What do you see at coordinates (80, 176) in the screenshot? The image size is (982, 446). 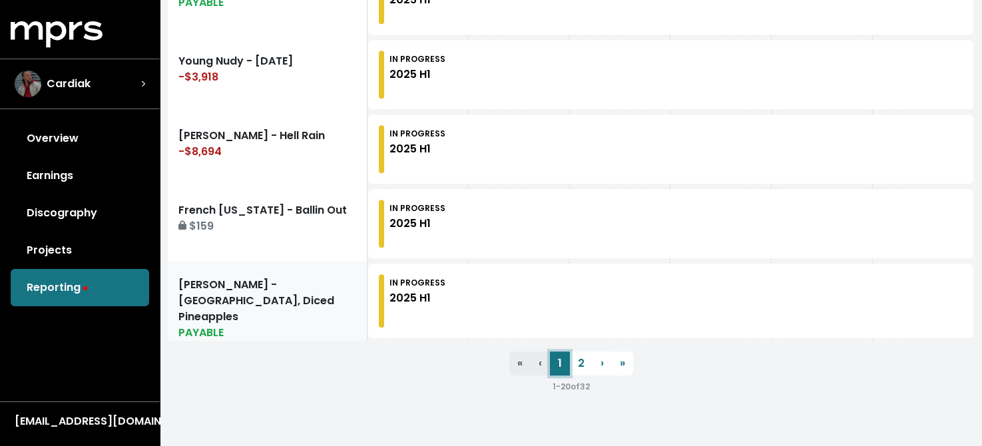 I see `a: Earnings` at bounding box center [80, 176].